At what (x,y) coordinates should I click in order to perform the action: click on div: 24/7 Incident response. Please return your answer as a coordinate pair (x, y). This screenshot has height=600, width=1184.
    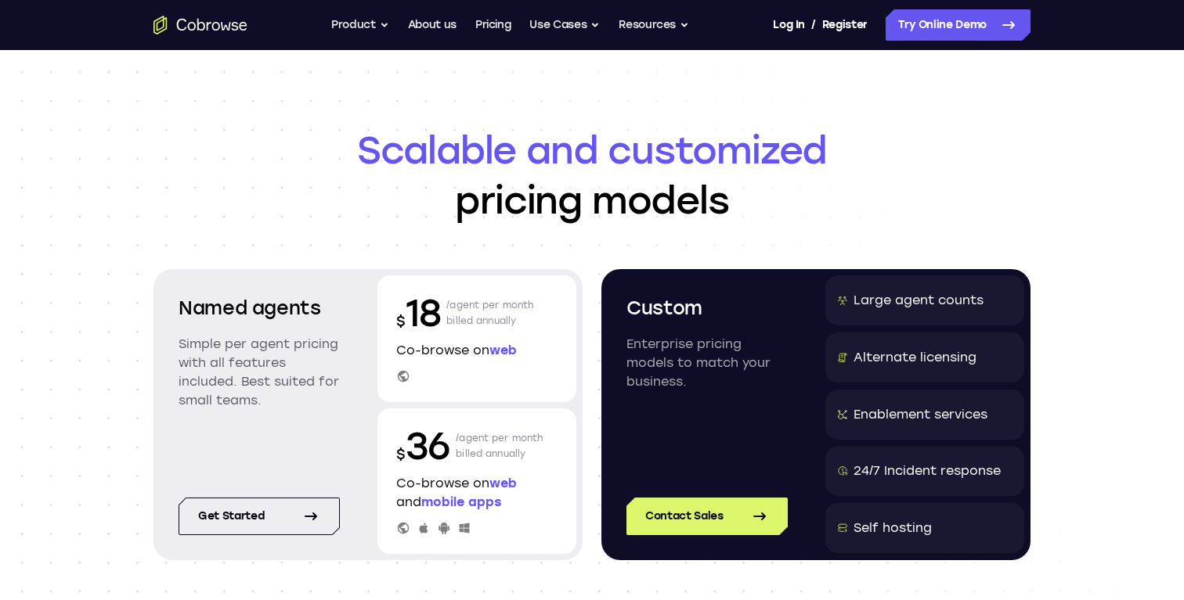
    Looking at the image, I should click on (927, 471).